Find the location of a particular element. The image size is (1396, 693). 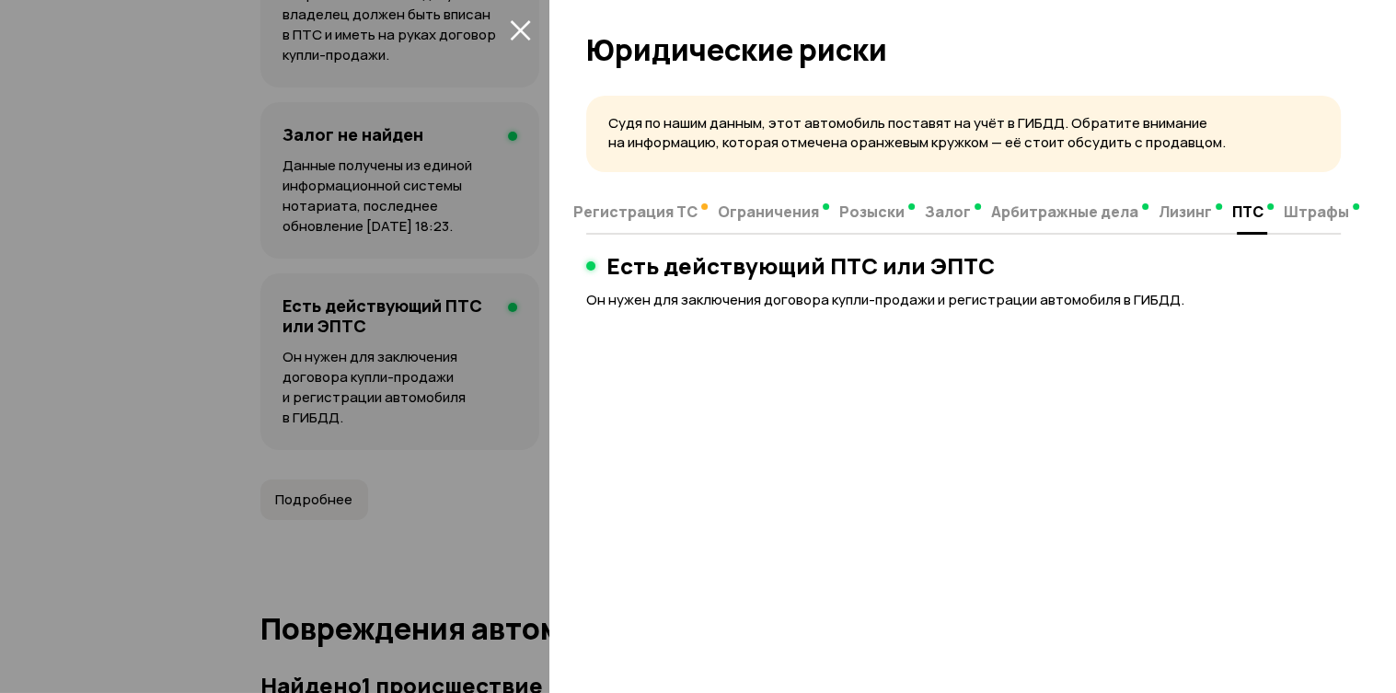

span: Штрафы is located at coordinates (1316, 212).